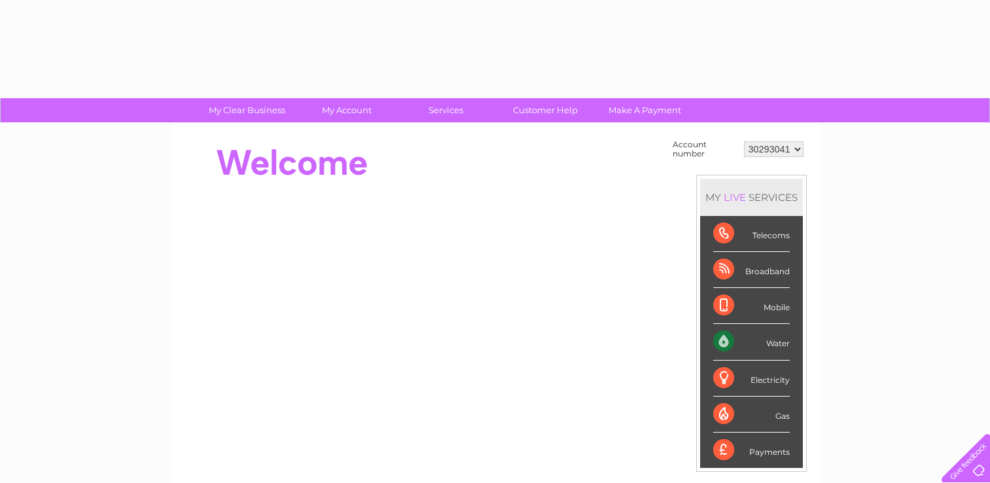 The height and width of the screenshot is (483, 990). I want to click on div: MY SERVICES, so click(751, 197).